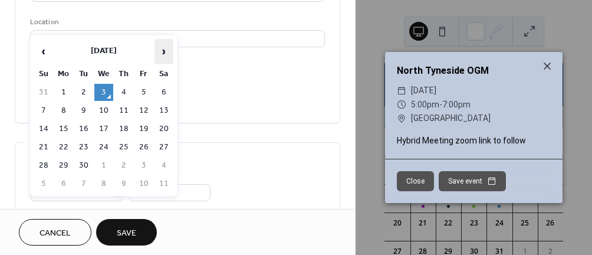 The image size is (592, 255). What do you see at coordinates (44, 92) in the screenshot?
I see `td: 31` at bounding box center [44, 92].